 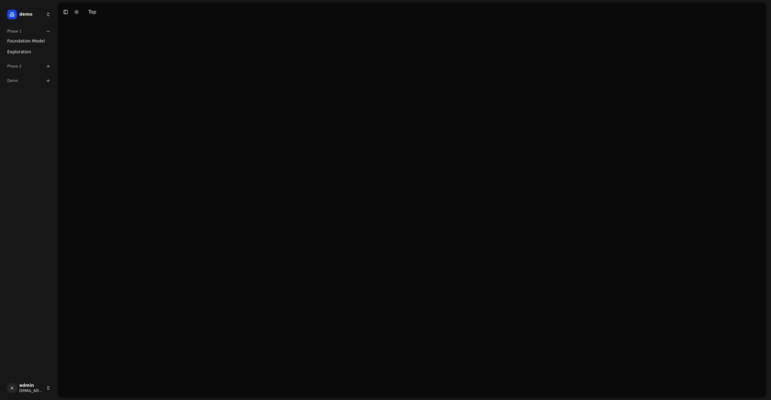 What do you see at coordinates (31, 386) in the screenshot?
I see `span: admin` at bounding box center [31, 386].